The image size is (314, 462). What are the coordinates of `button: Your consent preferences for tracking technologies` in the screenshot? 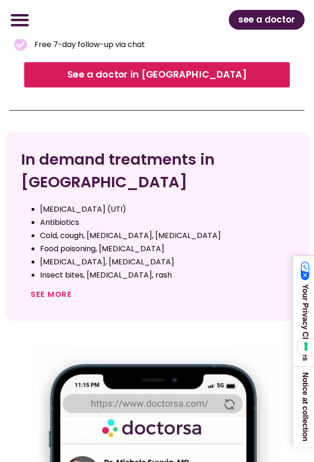 It's located at (306, 346).